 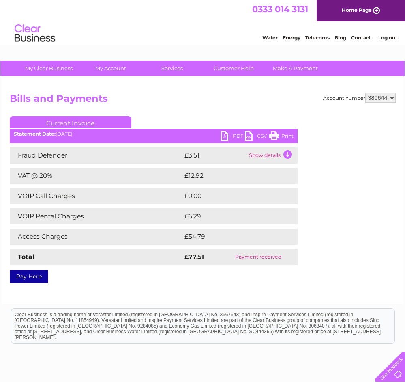 I want to click on a: Contact, so click(x=361, y=37).